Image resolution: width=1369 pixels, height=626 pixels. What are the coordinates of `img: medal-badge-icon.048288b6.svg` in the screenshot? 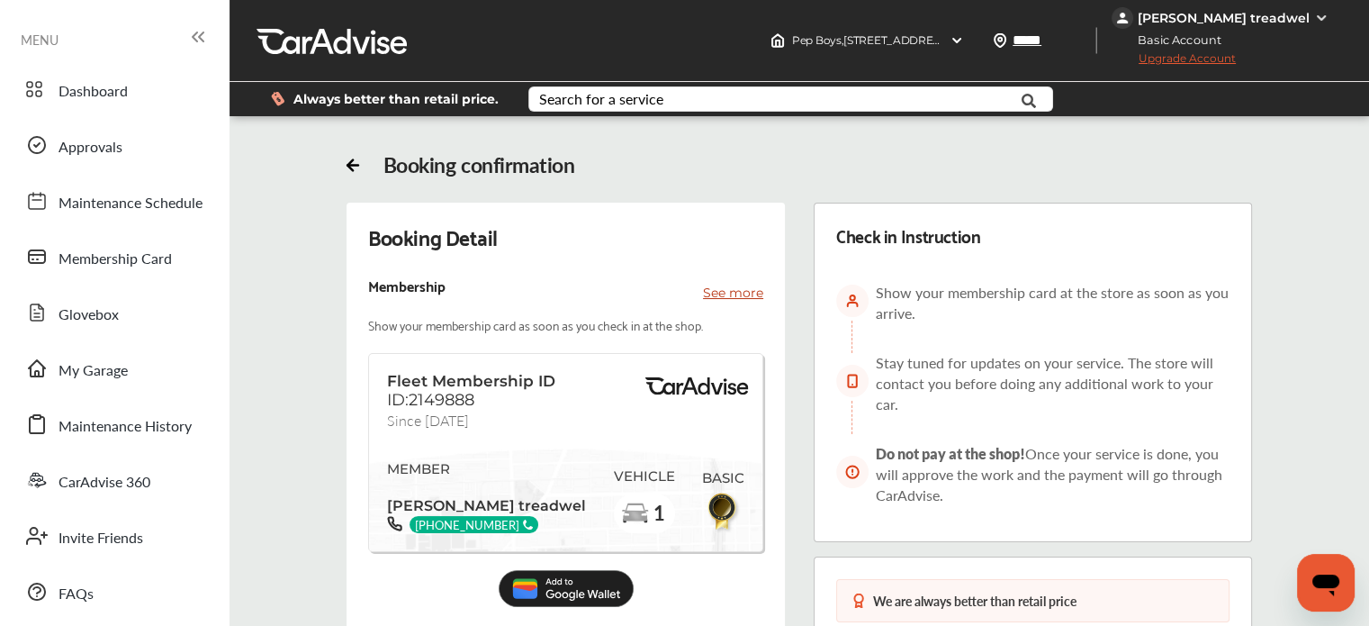 It's located at (859, 600).